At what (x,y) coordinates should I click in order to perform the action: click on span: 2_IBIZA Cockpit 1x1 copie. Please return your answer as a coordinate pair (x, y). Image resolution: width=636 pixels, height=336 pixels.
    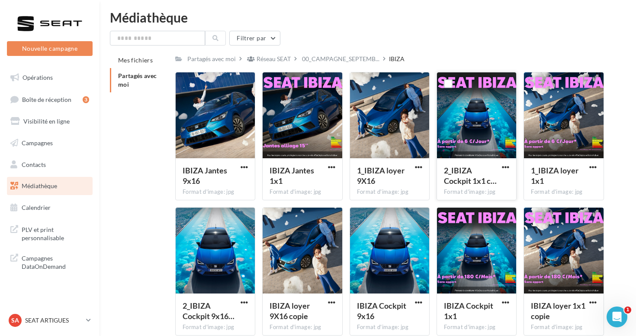
    Looking at the image, I should click on (471, 175).